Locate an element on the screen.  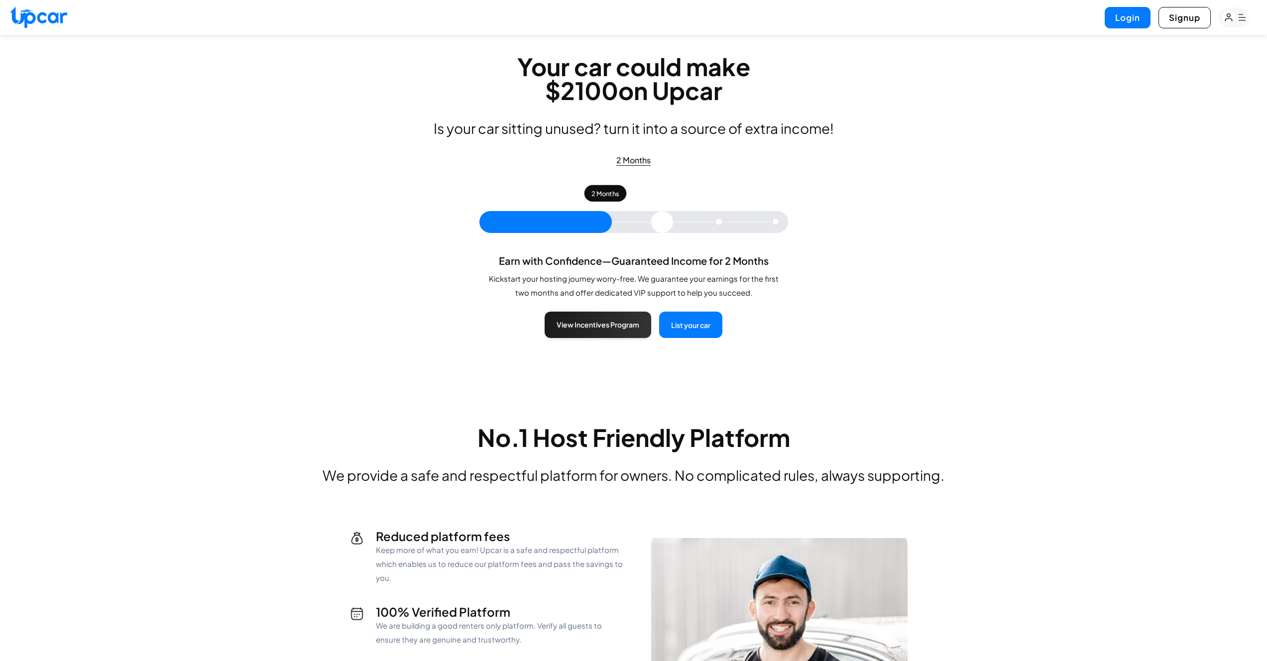
h3: Reduced platform fees is located at coordinates (501, 536).